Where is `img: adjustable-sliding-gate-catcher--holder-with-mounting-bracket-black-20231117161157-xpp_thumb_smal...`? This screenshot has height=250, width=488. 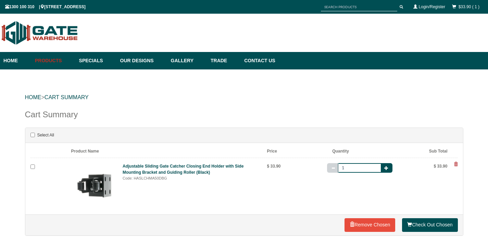 img: adjustable-sliding-gate-catcher--holder-with-mounting-bracket-black-20231117161157-xpp_thumb_smal... is located at coordinates (94, 187).